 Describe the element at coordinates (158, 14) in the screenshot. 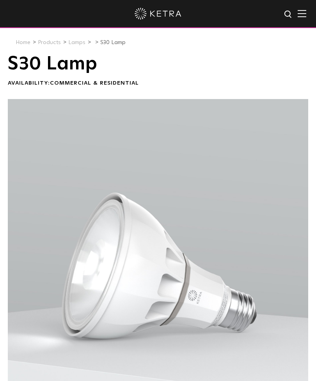

I see `img: ketra-logo-2019-white` at that location.